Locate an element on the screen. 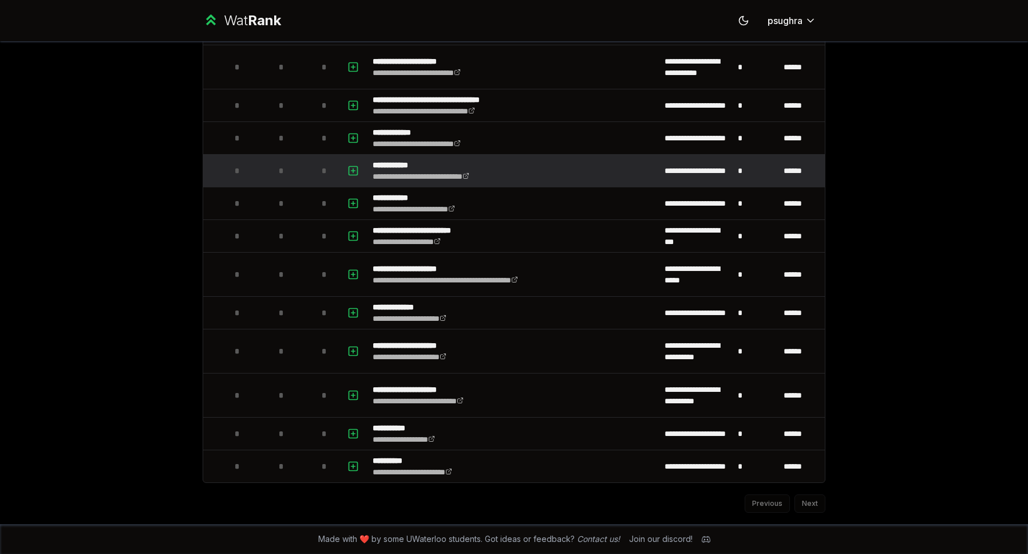 The height and width of the screenshot is (554, 1028). span: Rank is located at coordinates (265, 20).